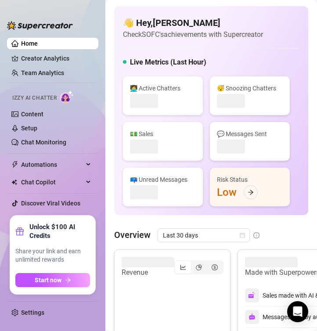  Describe the element at coordinates (32, 114) in the screenshot. I see `a: Content` at that location.